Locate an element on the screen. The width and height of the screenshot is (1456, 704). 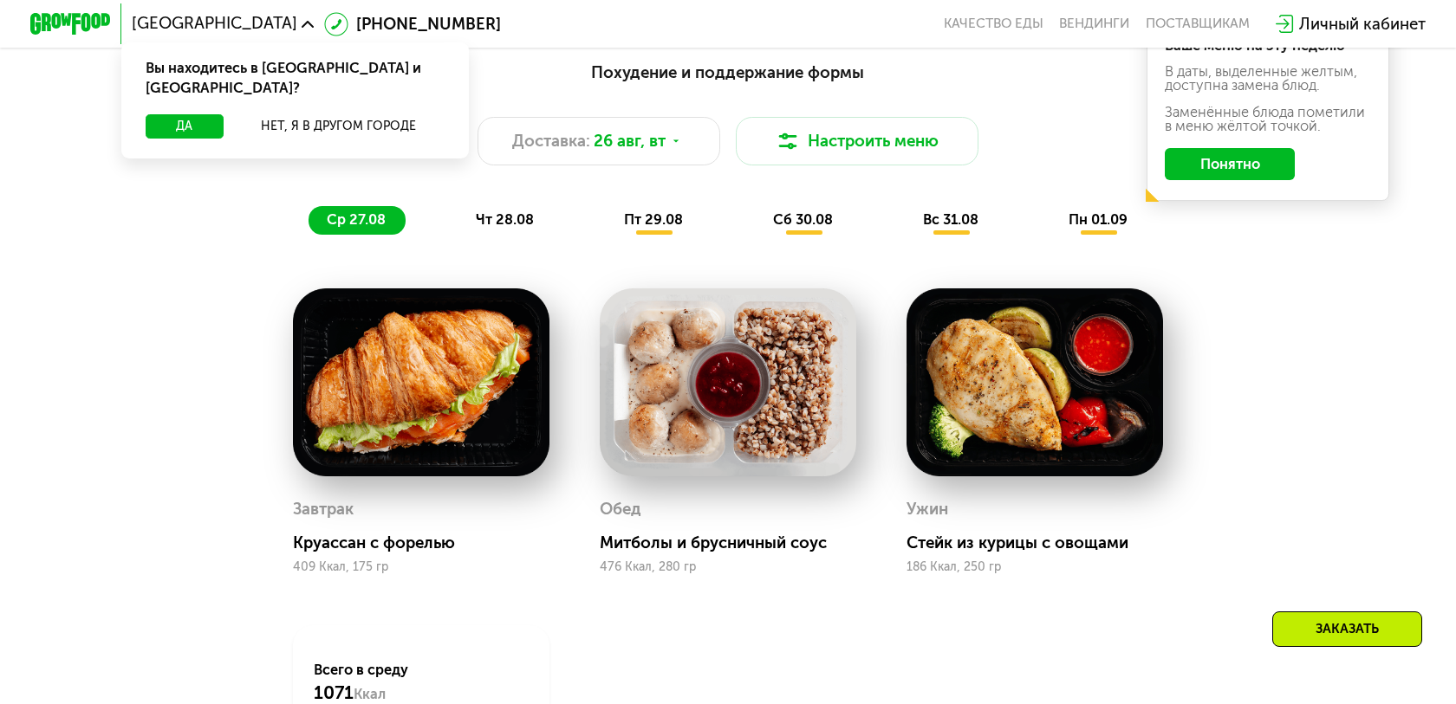
div: Ваше меню на эту неделю is located at coordinates (1268, 46).